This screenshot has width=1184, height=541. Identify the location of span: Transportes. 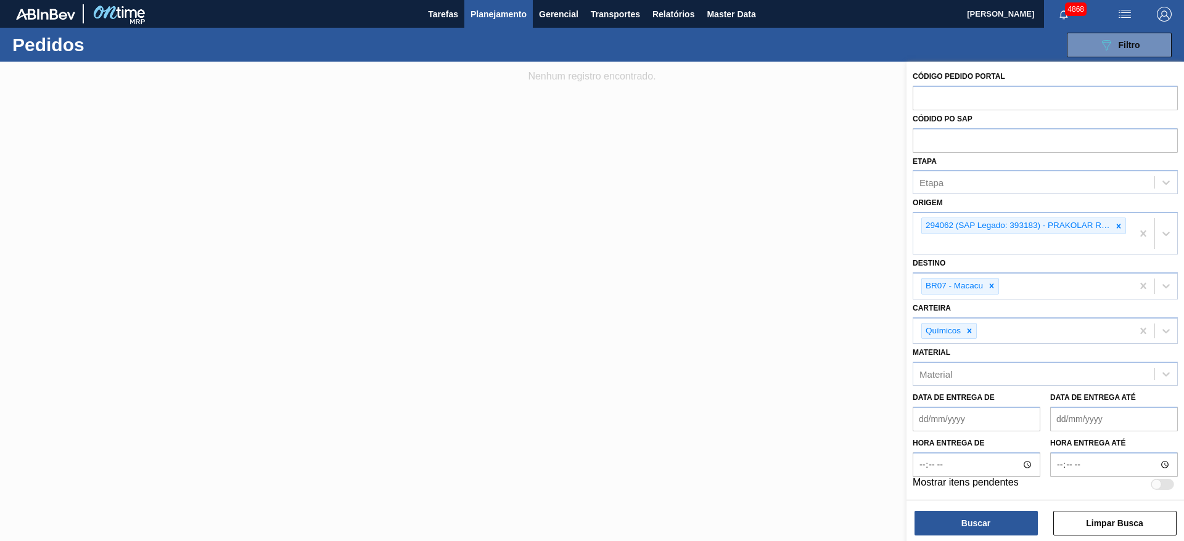
(615, 14).